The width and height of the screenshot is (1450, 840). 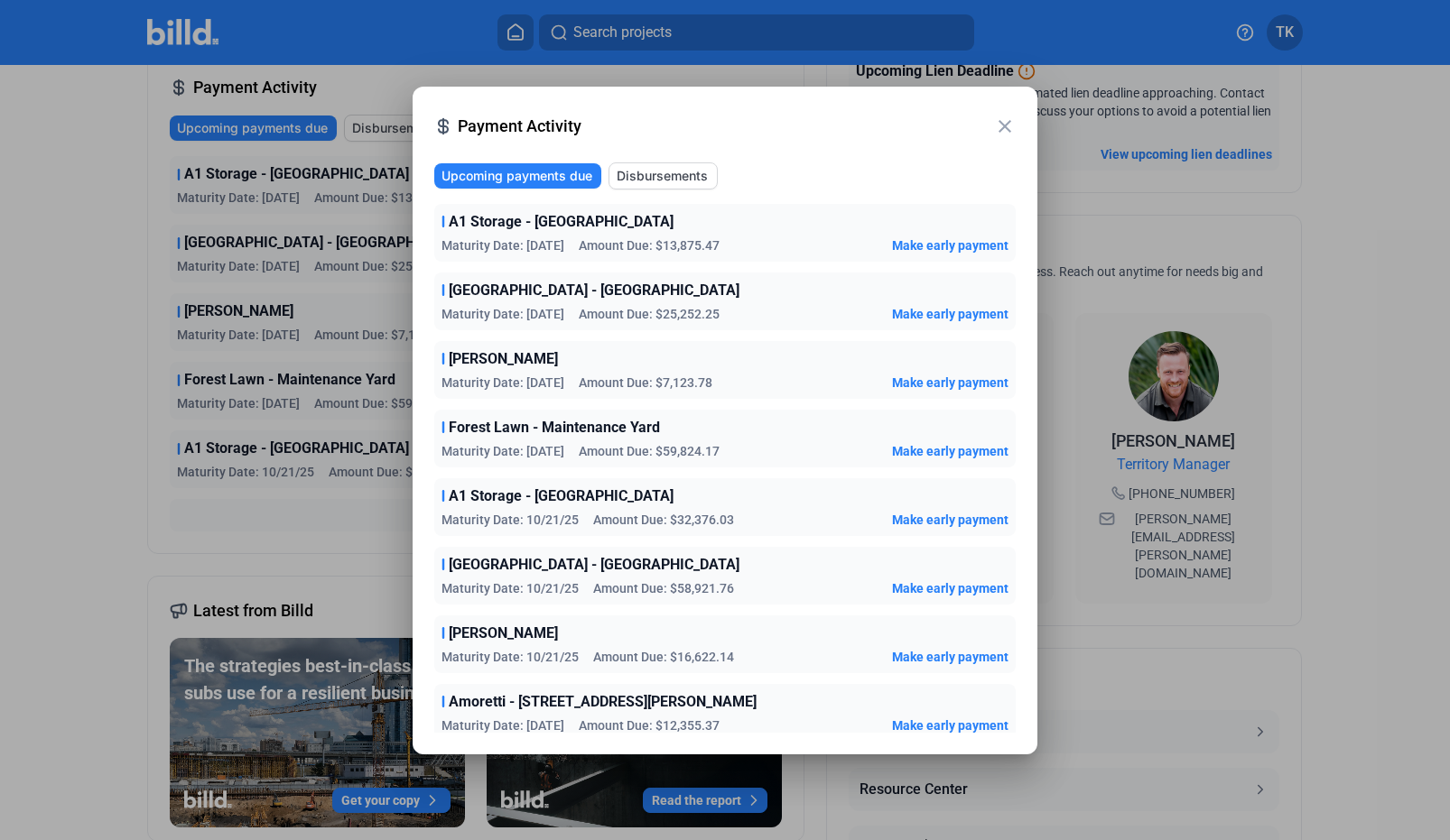 What do you see at coordinates (516, 176) in the screenshot?
I see `span: Upcoming payments due` at bounding box center [516, 176].